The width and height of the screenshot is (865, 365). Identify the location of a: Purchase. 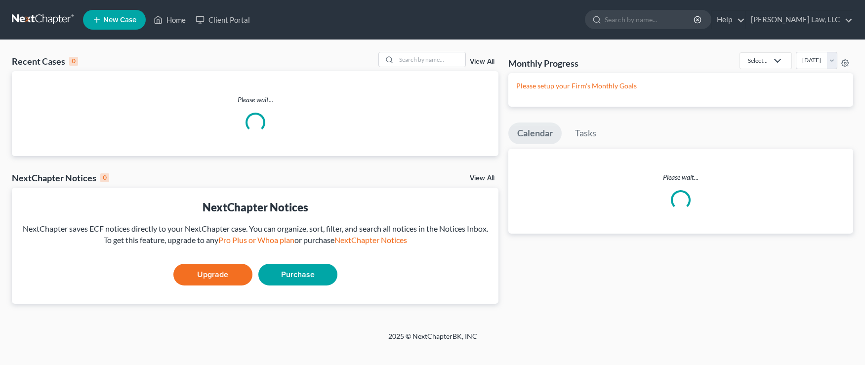
(298, 275).